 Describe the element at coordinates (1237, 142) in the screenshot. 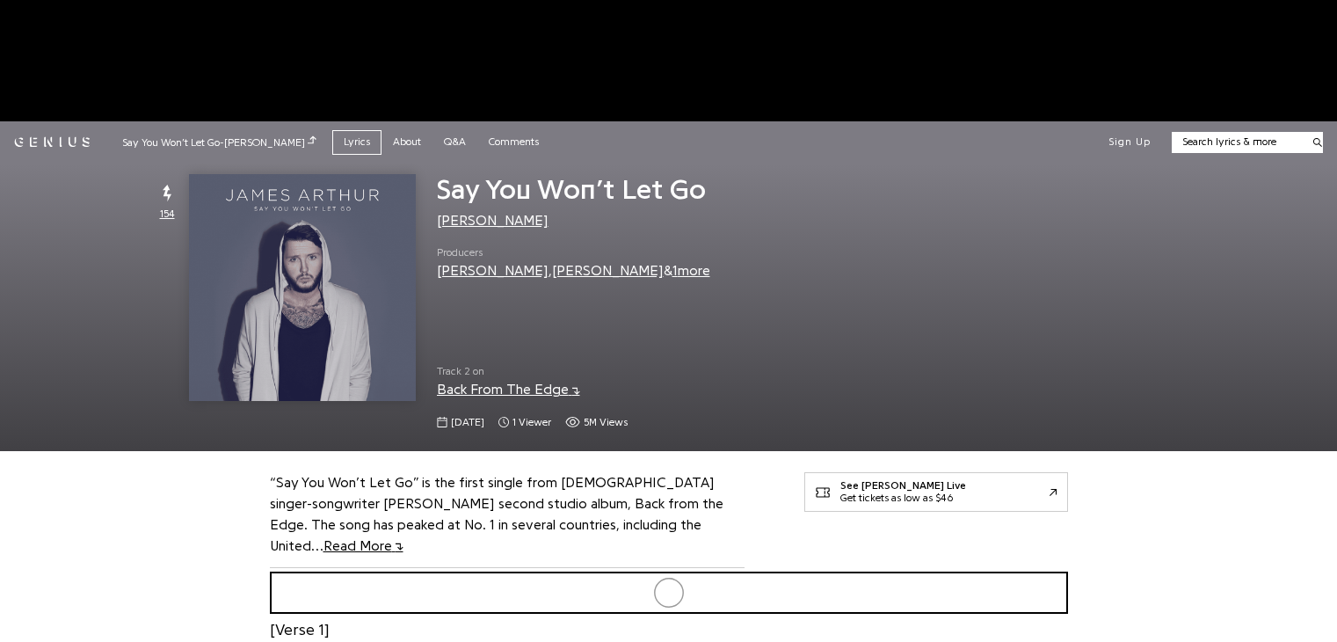

I see `input: Search lyrics & more` at that location.